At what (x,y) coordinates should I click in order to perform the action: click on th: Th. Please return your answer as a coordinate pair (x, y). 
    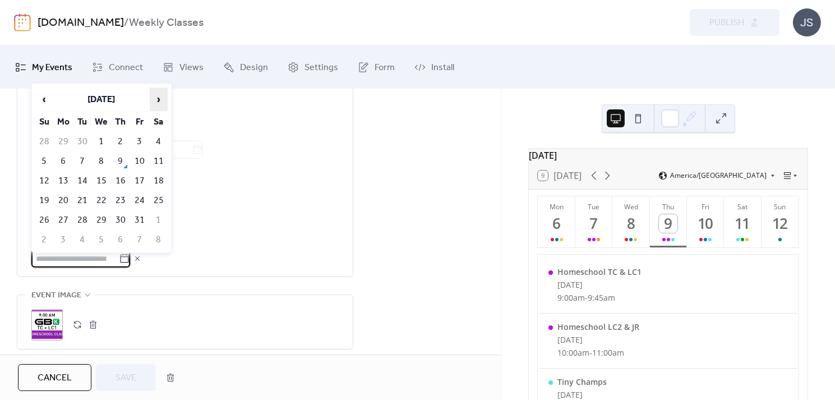
    Looking at the image, I should click on (121, 122).